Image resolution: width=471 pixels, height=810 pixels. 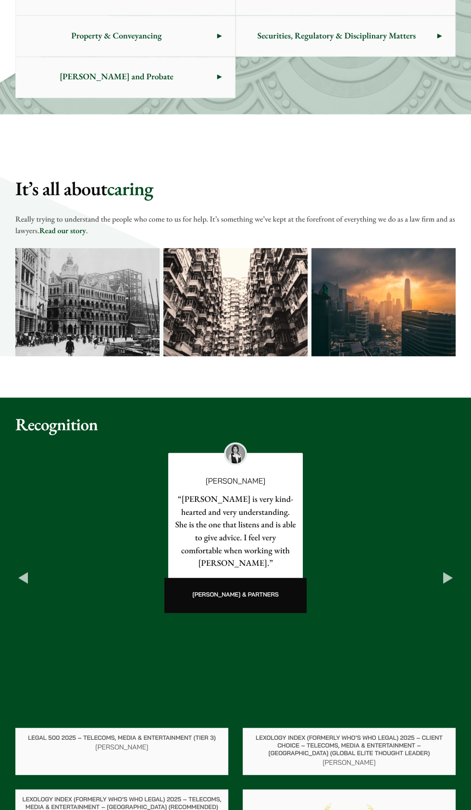 What do you see at coordinates (125, 36) in the screenshot?
I see `a: Property & Conveyancing` at bounding box center [125, 36].